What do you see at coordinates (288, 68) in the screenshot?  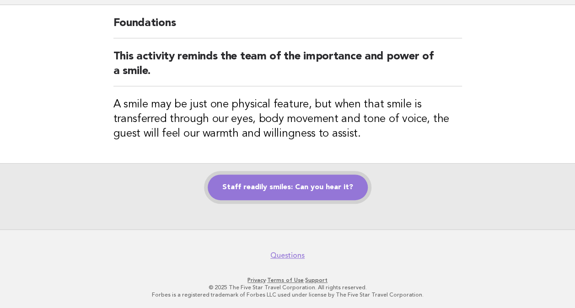 I see `h2: This activity reminds the team of the importance and power of a smile.` at bounding box center [288, 68].